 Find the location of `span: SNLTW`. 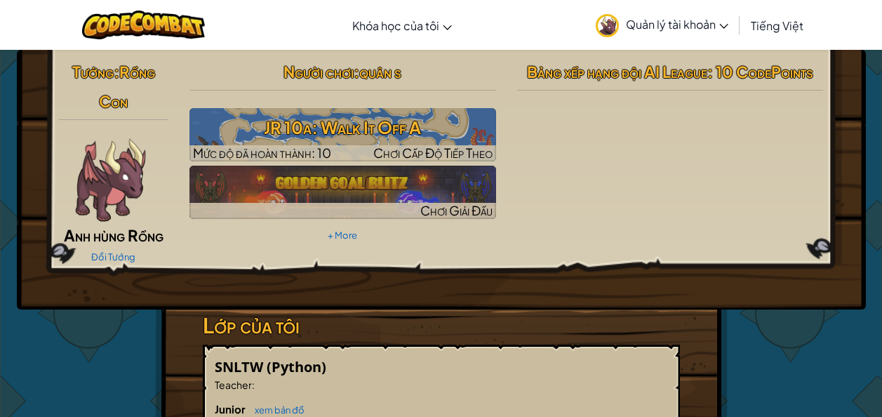

span: SNLTW is located at coordinates (241, 366).